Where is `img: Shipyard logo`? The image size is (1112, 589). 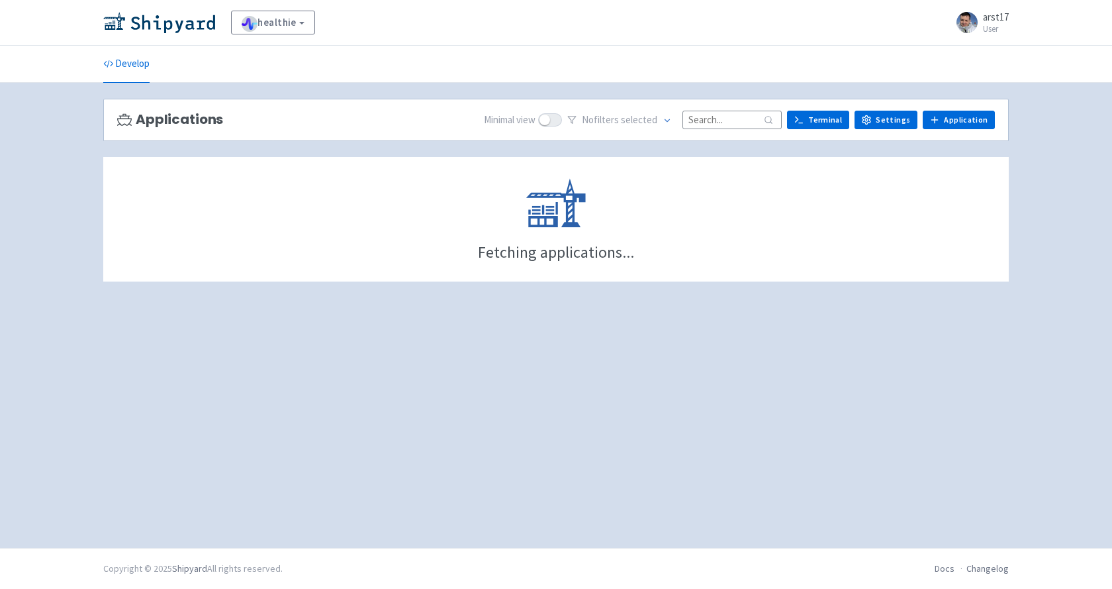
img: Shipyard logo is located at coordinates (159, 23).